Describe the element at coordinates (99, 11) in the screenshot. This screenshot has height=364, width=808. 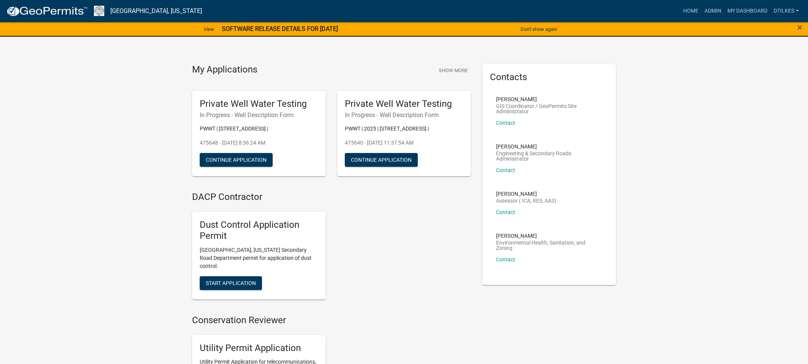
I see `img: Franklin County, Iowa` at that location.